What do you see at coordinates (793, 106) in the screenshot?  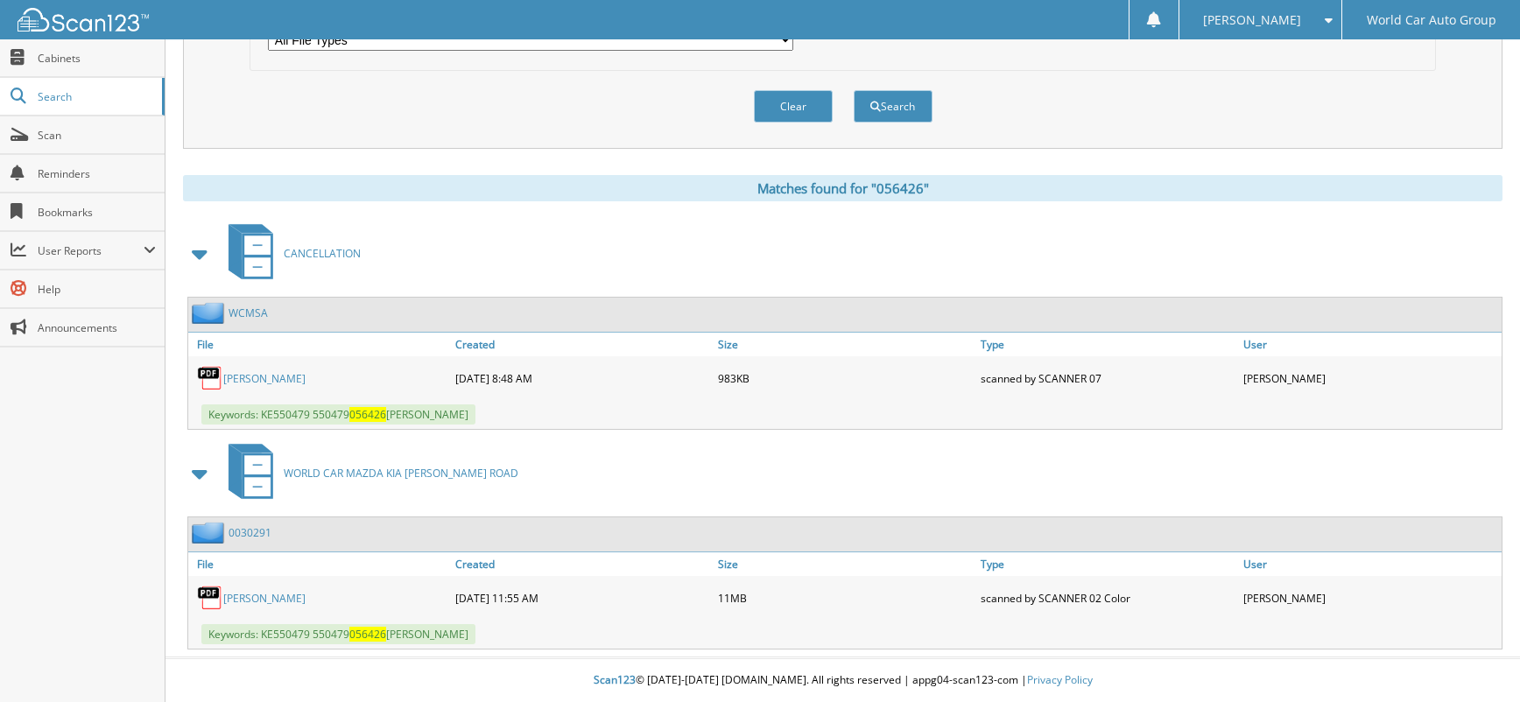 I see `button: Clear` at bounding box center [793, 106].